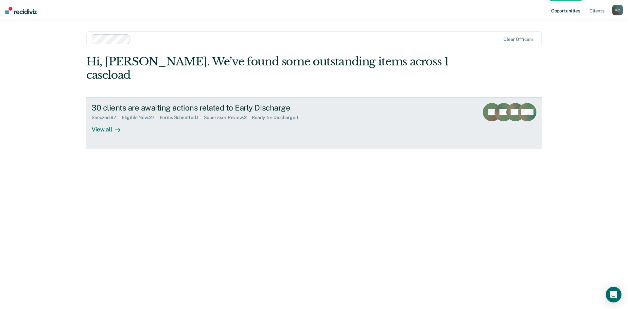 Image resolution: width=628 pixels, height=309 pixels. I want to click on div: Forms Submitted : 1, so click(182, 117).